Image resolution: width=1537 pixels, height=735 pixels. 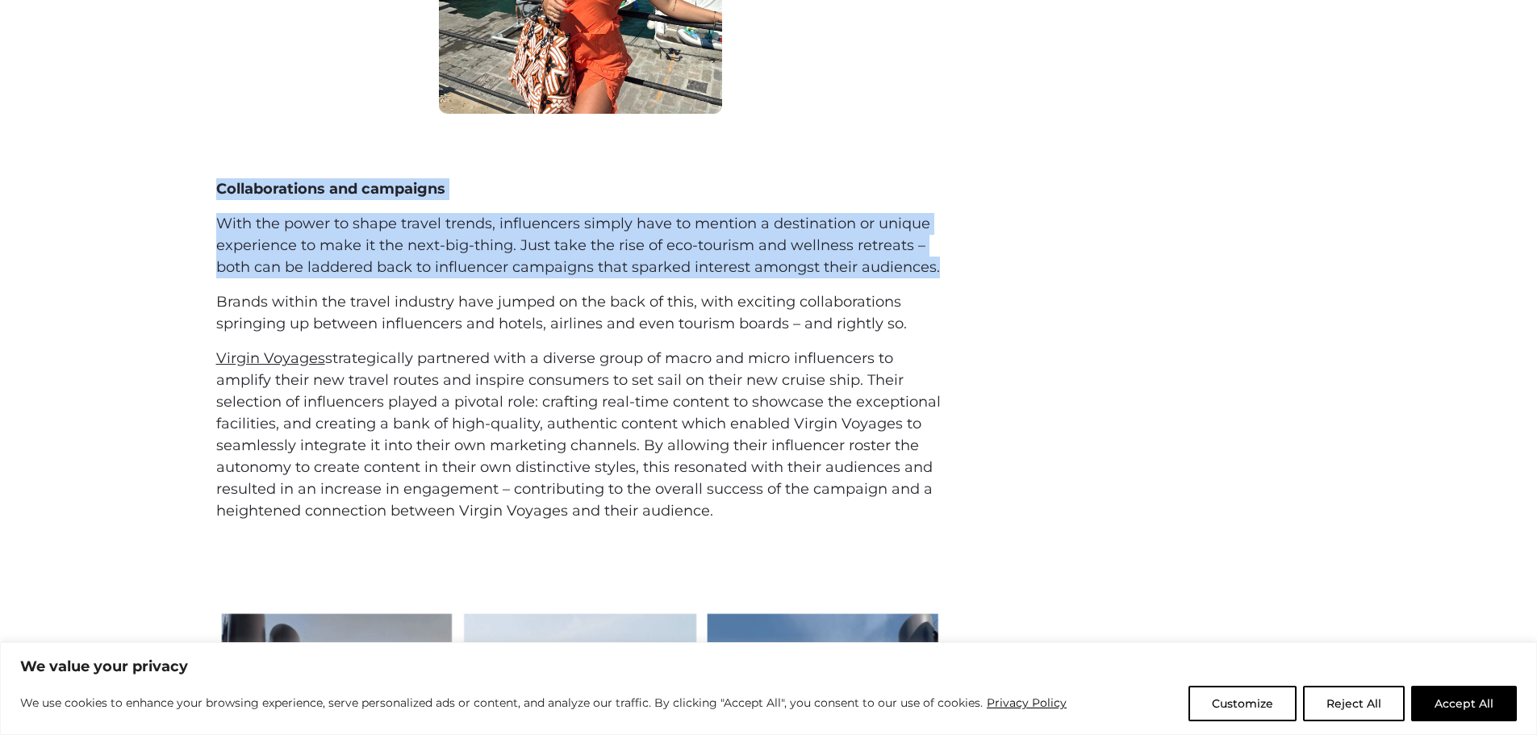 What do you see at coordinates (1464, 704) in the screenshot?
I see `button: Accept All` at bounding box center [1464, 704].